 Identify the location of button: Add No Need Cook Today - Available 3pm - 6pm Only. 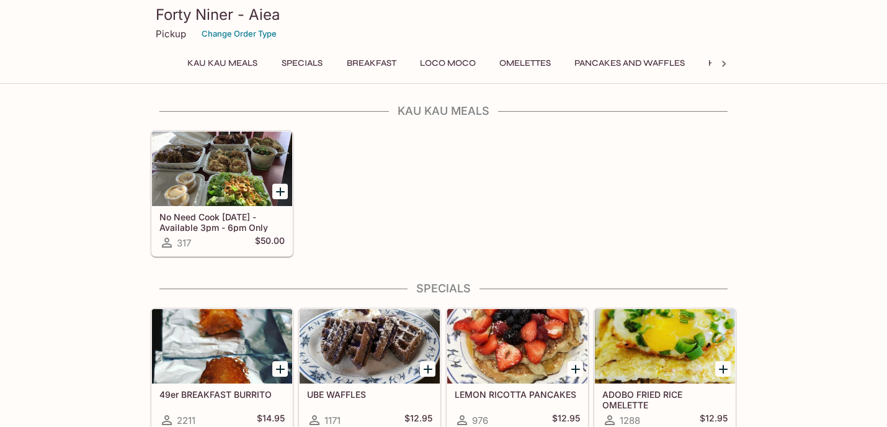
(280, 191).